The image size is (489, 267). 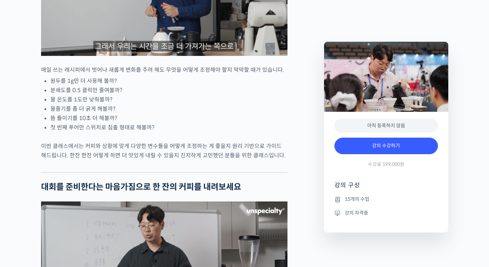 What do you see at coordinates (67, 223) in the screenshot?
I see `span: 대화` at bounding box center [67, 223].